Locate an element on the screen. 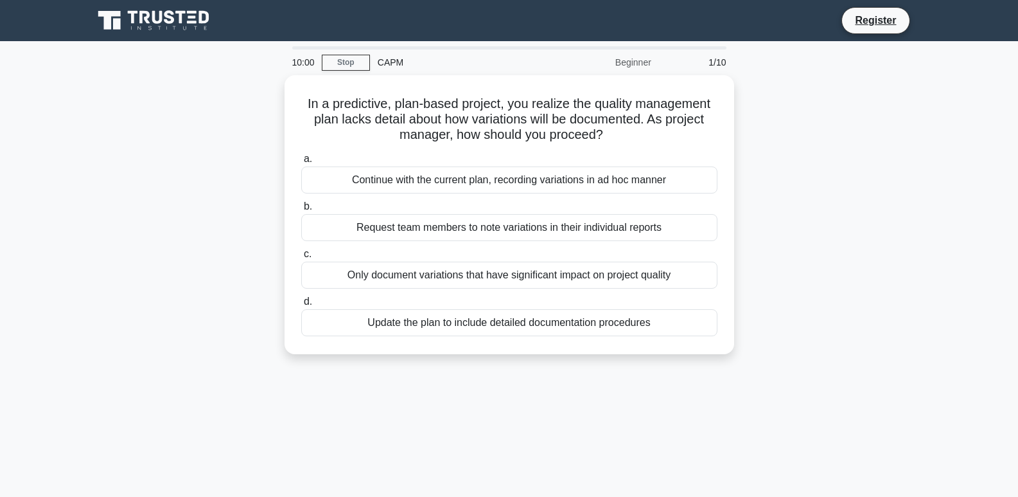  span: c. is located at coordinates (308, 253).